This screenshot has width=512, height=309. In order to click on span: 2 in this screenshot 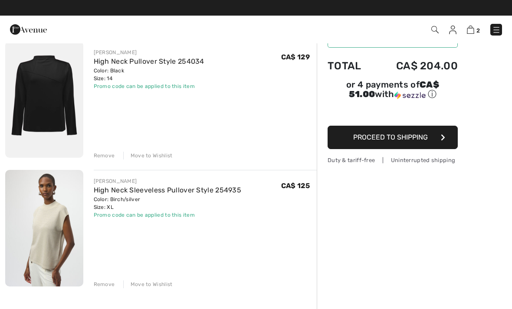, I will do `click(478, 30)`.